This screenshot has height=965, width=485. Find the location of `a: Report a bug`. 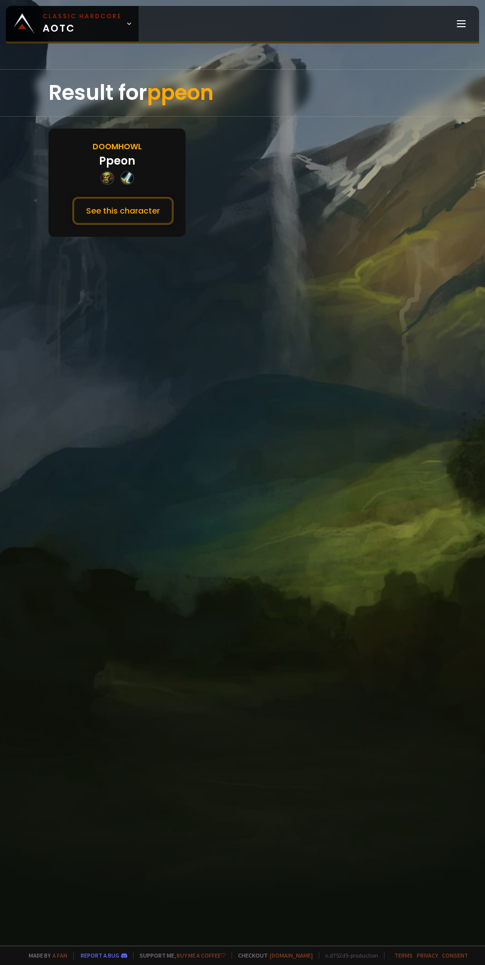

a: Report a bug is located at coordinates (100, 955).